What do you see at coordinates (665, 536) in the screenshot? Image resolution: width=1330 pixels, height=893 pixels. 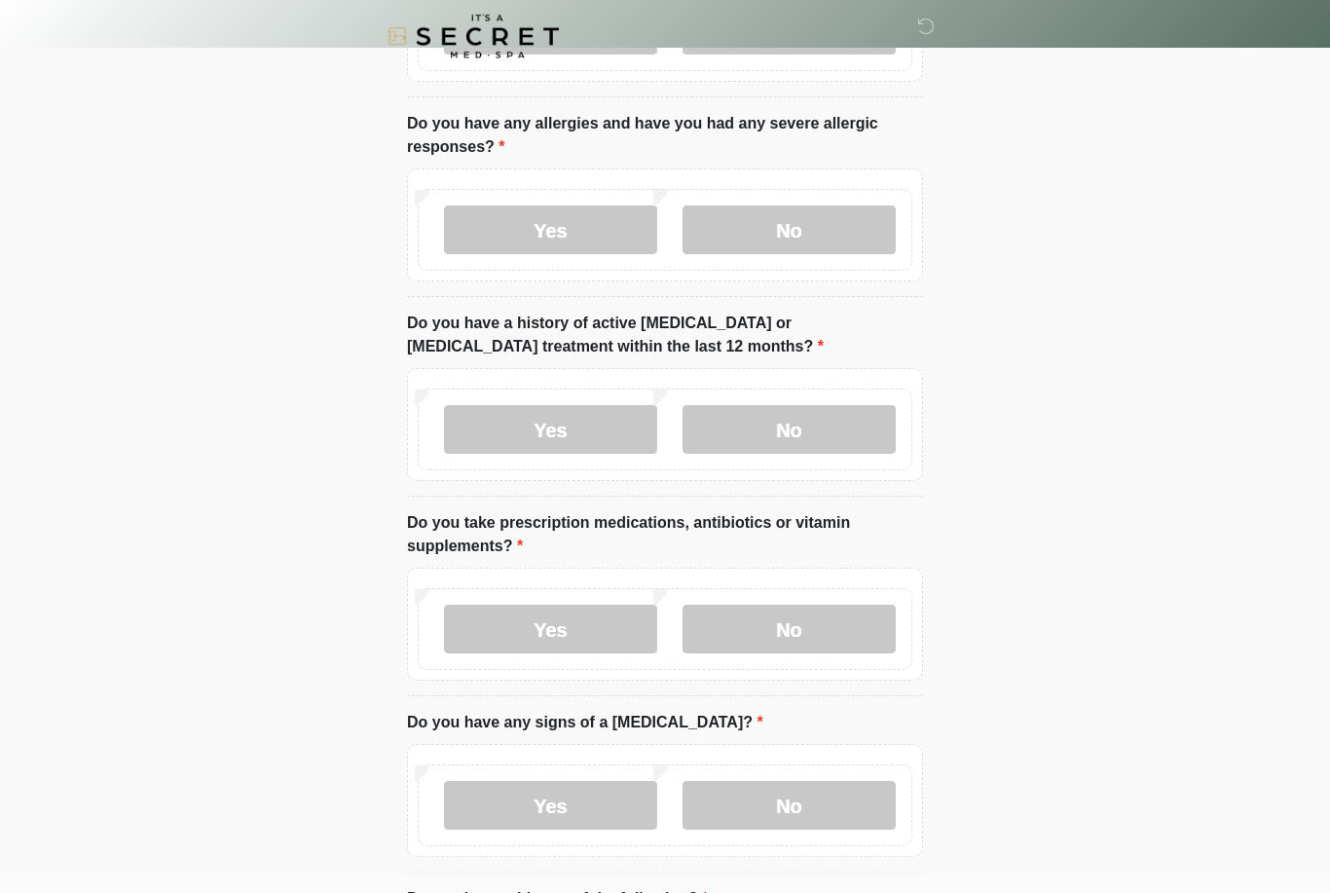 I see `label: Do you take prescription medications, antibiotics or vitamin supplements?` at bounding box center [665, 536].